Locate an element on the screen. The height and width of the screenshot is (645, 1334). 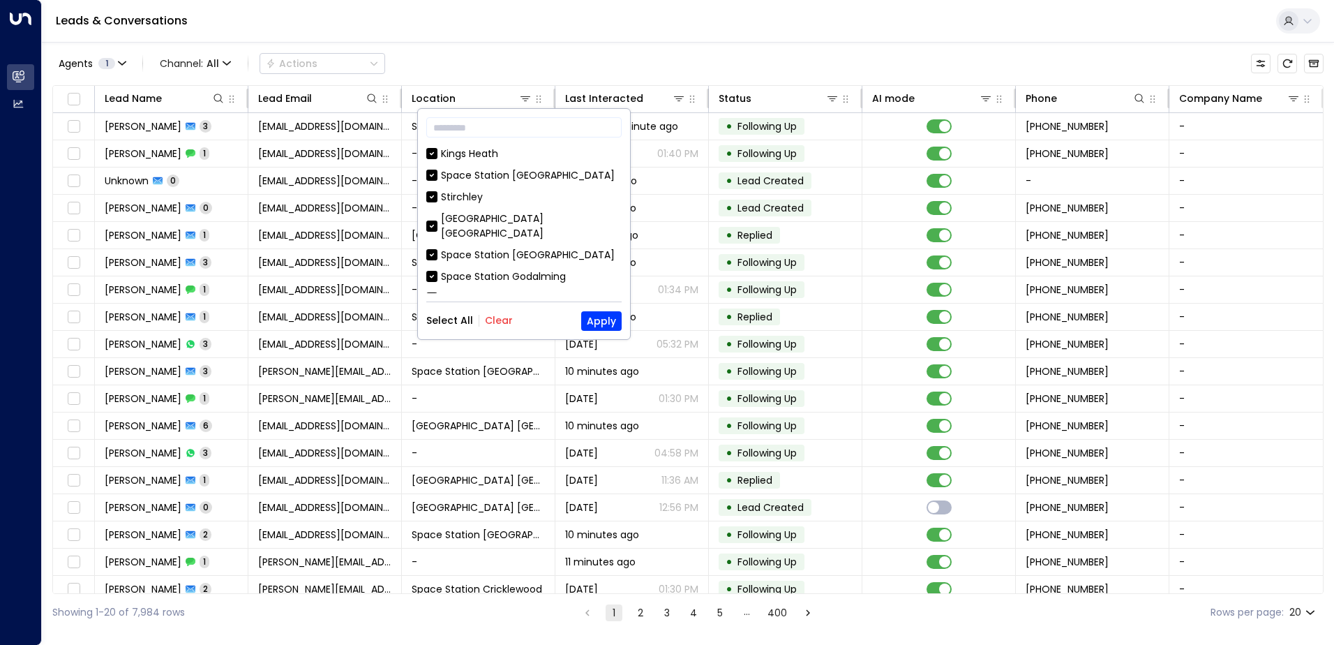
button: Clear is located at coordinates (499, 320).